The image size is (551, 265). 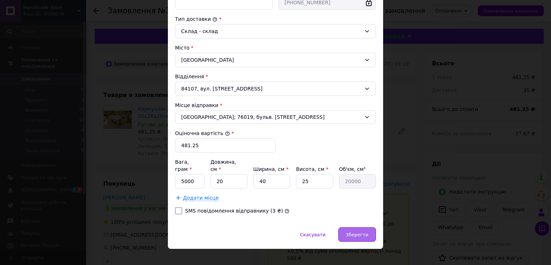 What do you see at coordinates (357, 234) in the screenshot?
I see `span: Зберегти` at bounding box center [357, 234].